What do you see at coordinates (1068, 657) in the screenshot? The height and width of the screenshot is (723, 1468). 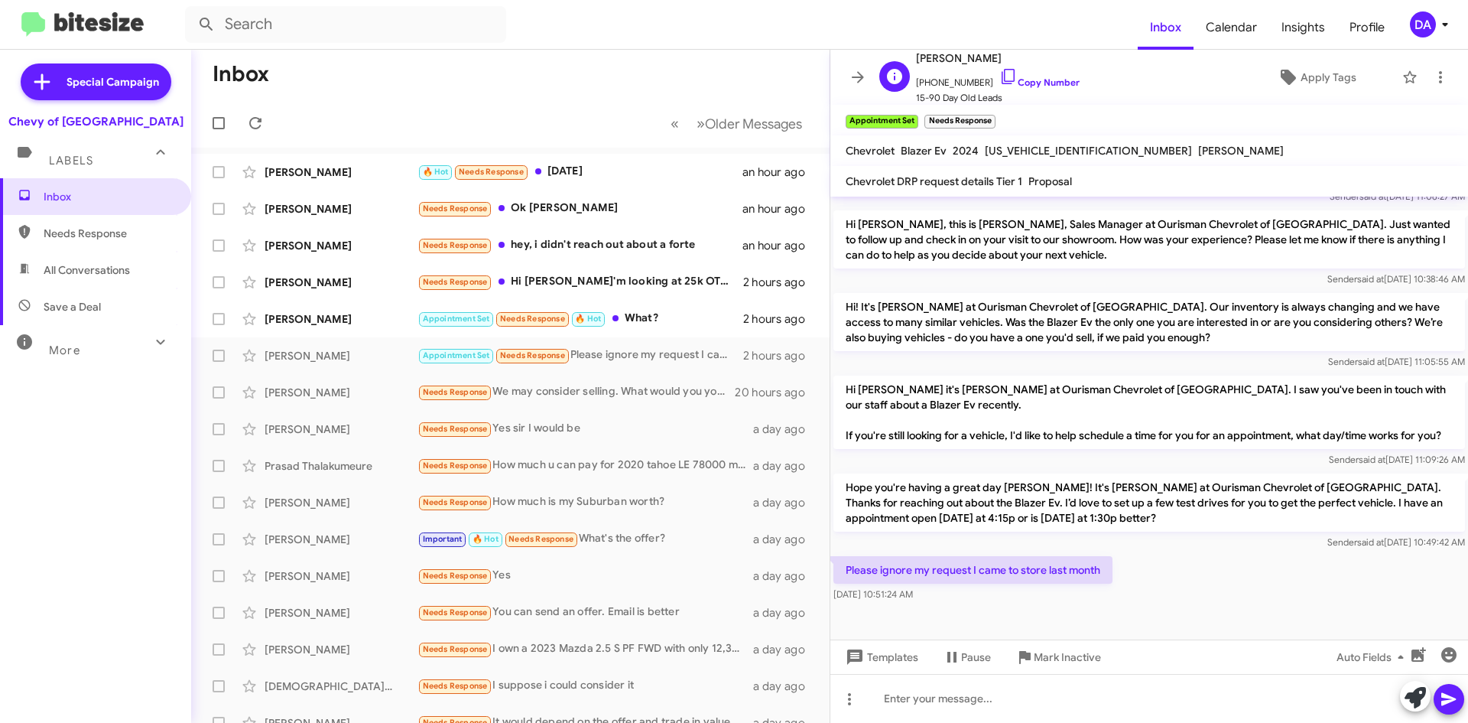 I see `span: Mark Inactive` at bounding box center [1068, 657].